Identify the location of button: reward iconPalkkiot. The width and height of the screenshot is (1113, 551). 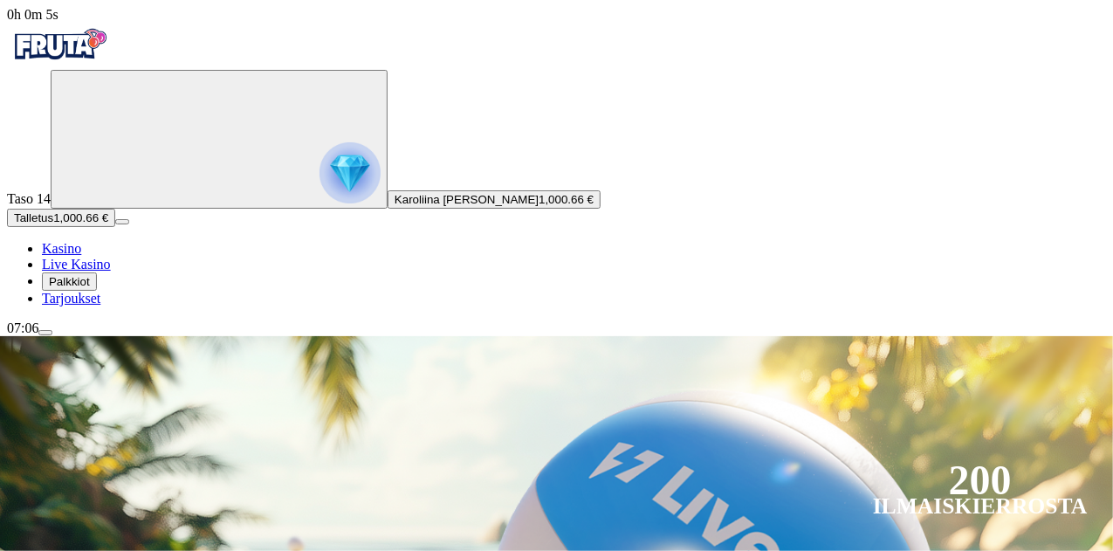
(69, 281).